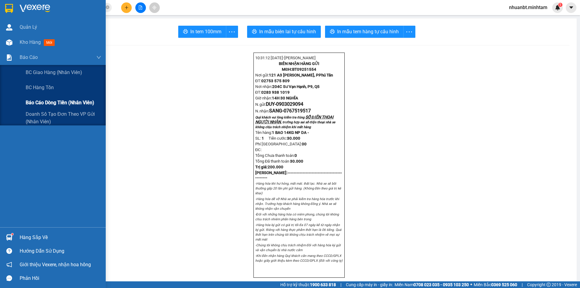  Describe the element at coordinates (28, 27) in the screenshot. I see `span: Quản Lý` at that location.